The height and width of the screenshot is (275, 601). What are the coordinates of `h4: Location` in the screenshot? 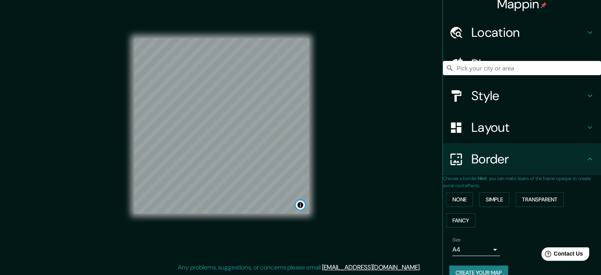 It's located at (528, 32).